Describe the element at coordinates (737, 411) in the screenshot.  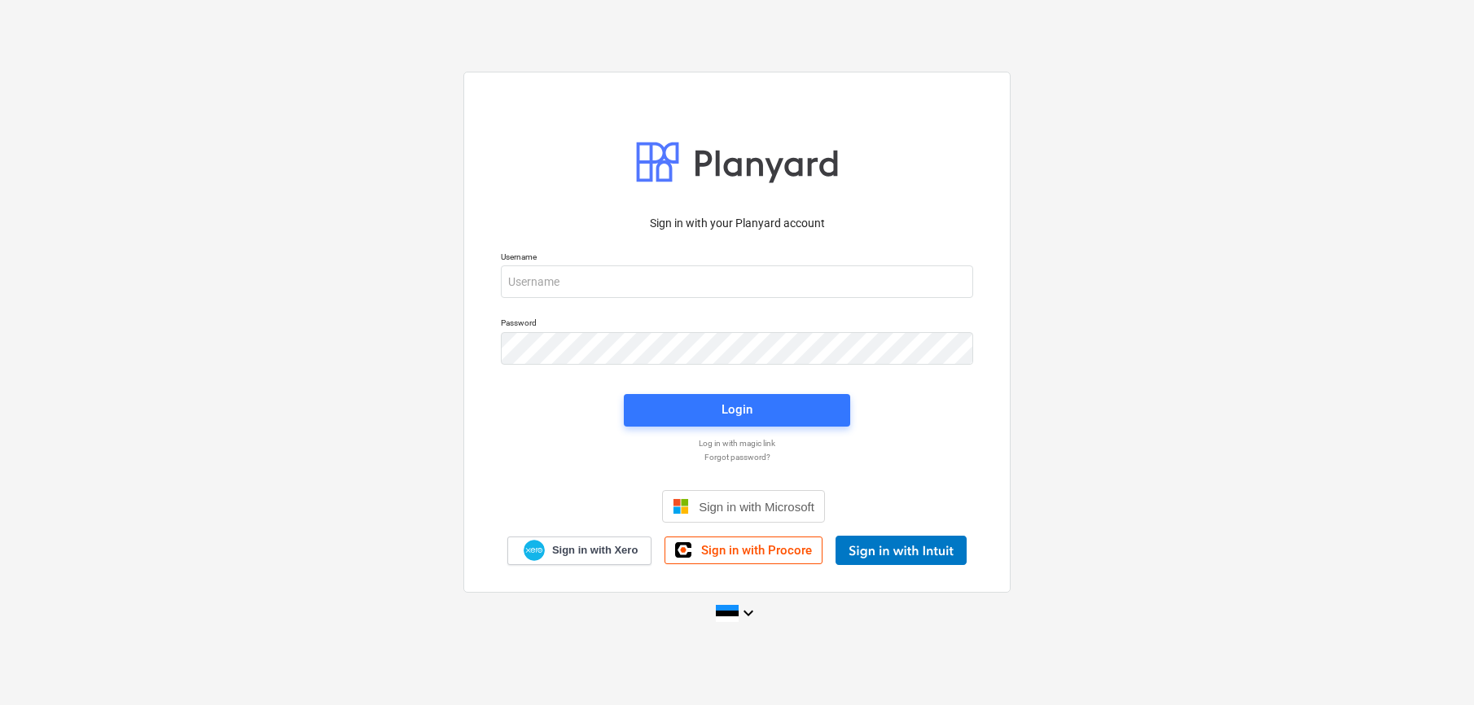
I see `button: Login` at that location.